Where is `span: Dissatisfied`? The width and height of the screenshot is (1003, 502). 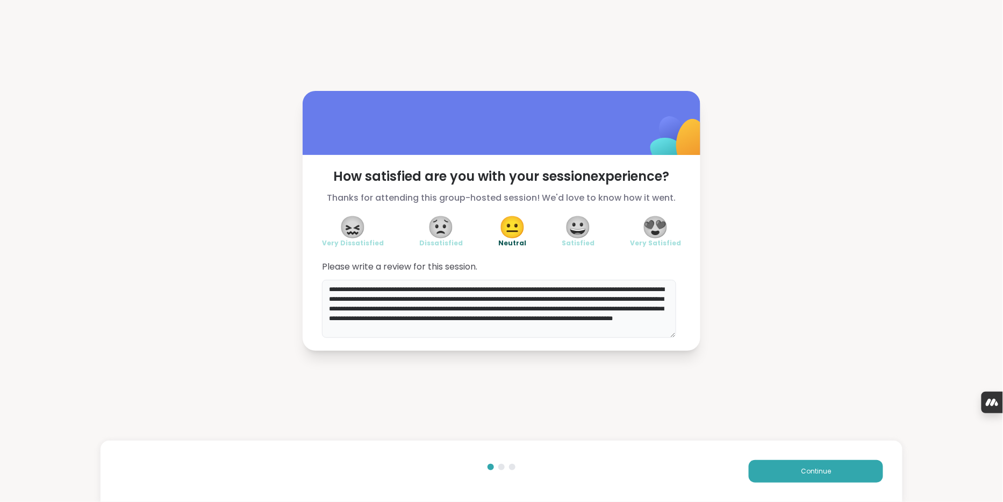 span: Dissatisfied is located at coordinates (441, 243).